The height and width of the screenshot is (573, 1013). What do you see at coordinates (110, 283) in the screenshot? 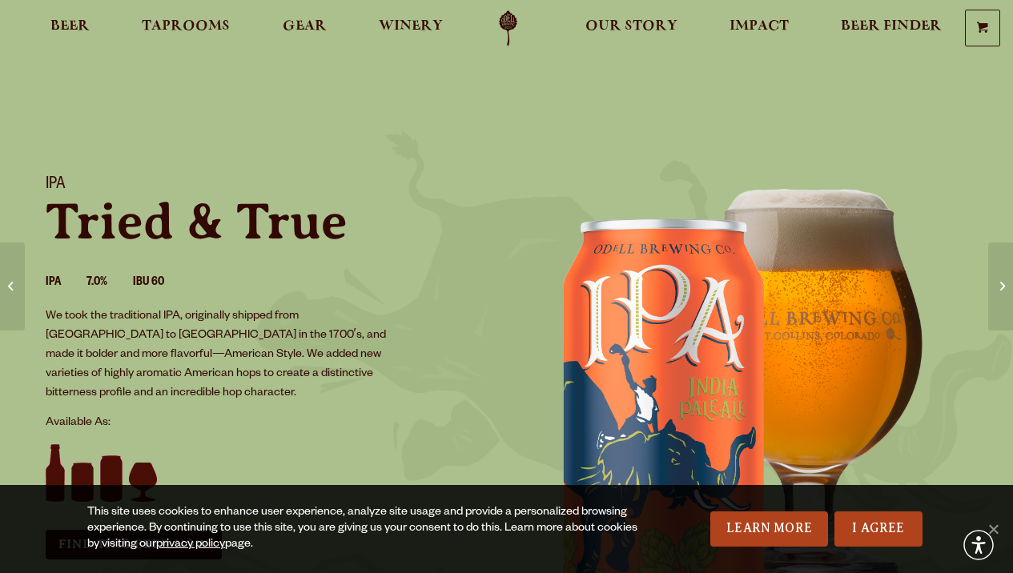
I see `li: 7.0%` at bounding box center [110, 283].